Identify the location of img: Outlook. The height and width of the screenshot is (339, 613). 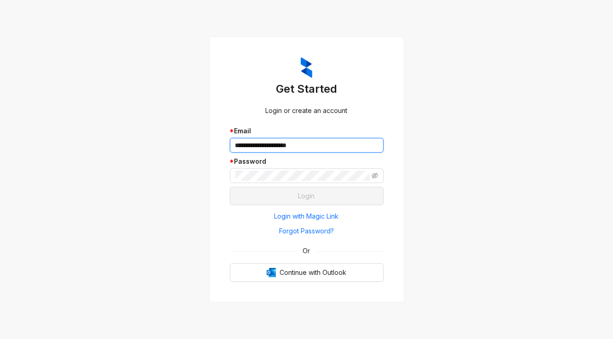
(271, 272).